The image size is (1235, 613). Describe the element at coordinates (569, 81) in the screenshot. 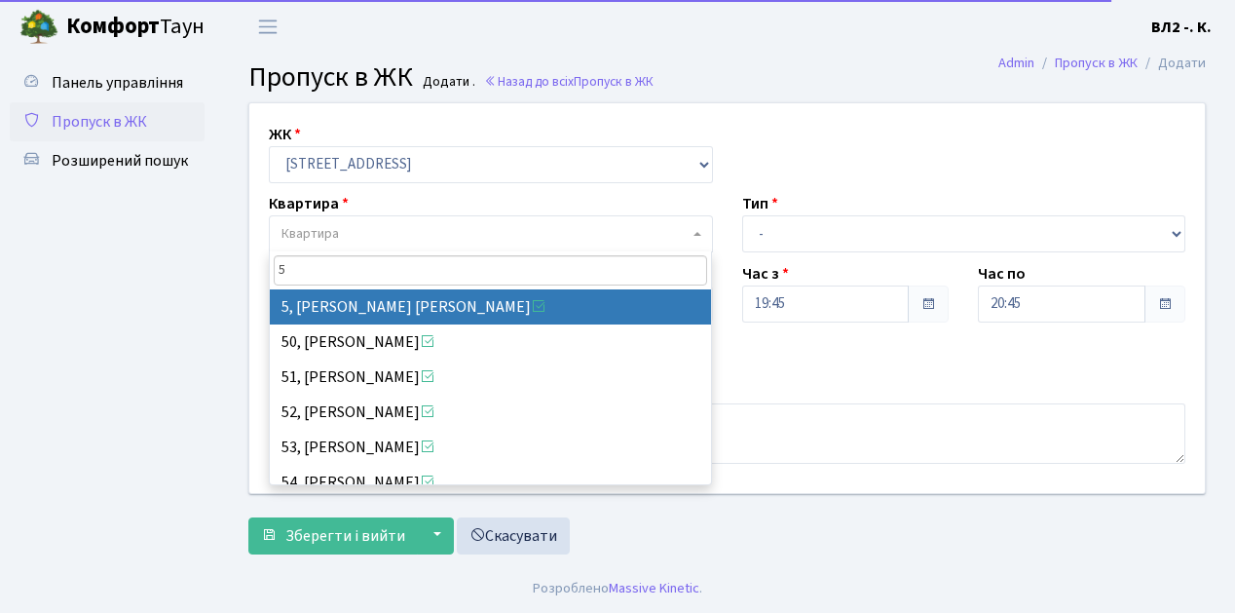

I see `a: Назад до всіхПропуск в ЖК` at that location.